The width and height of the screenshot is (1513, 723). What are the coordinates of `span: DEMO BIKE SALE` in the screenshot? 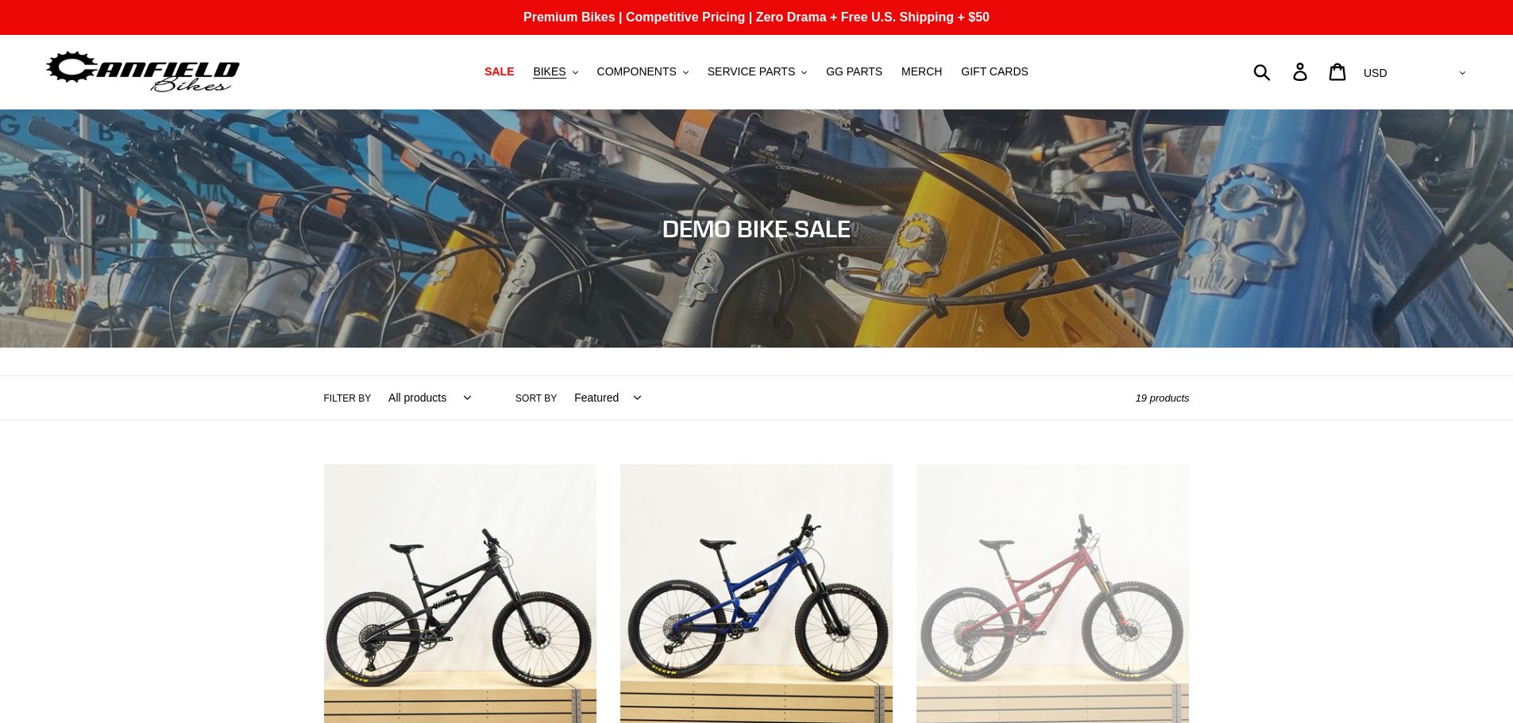 It's located at (756, 229).